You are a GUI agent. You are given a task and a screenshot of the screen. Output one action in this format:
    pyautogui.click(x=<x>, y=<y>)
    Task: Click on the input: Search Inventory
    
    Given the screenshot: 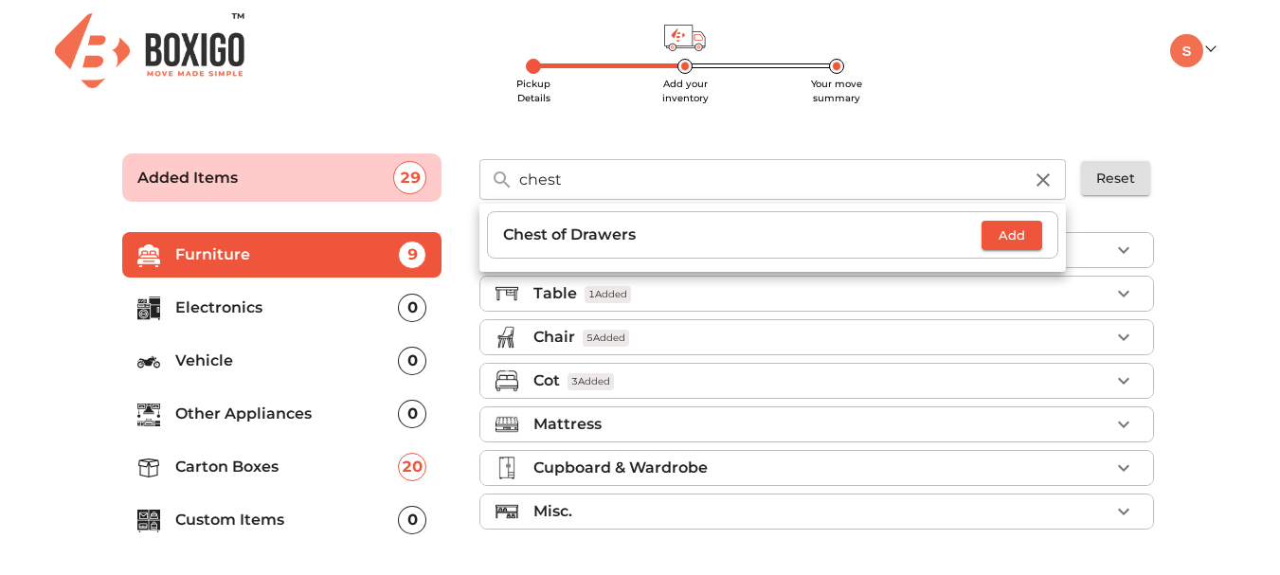 What is the action you would take?
    pyautogui.click(x=771, y=179)
    